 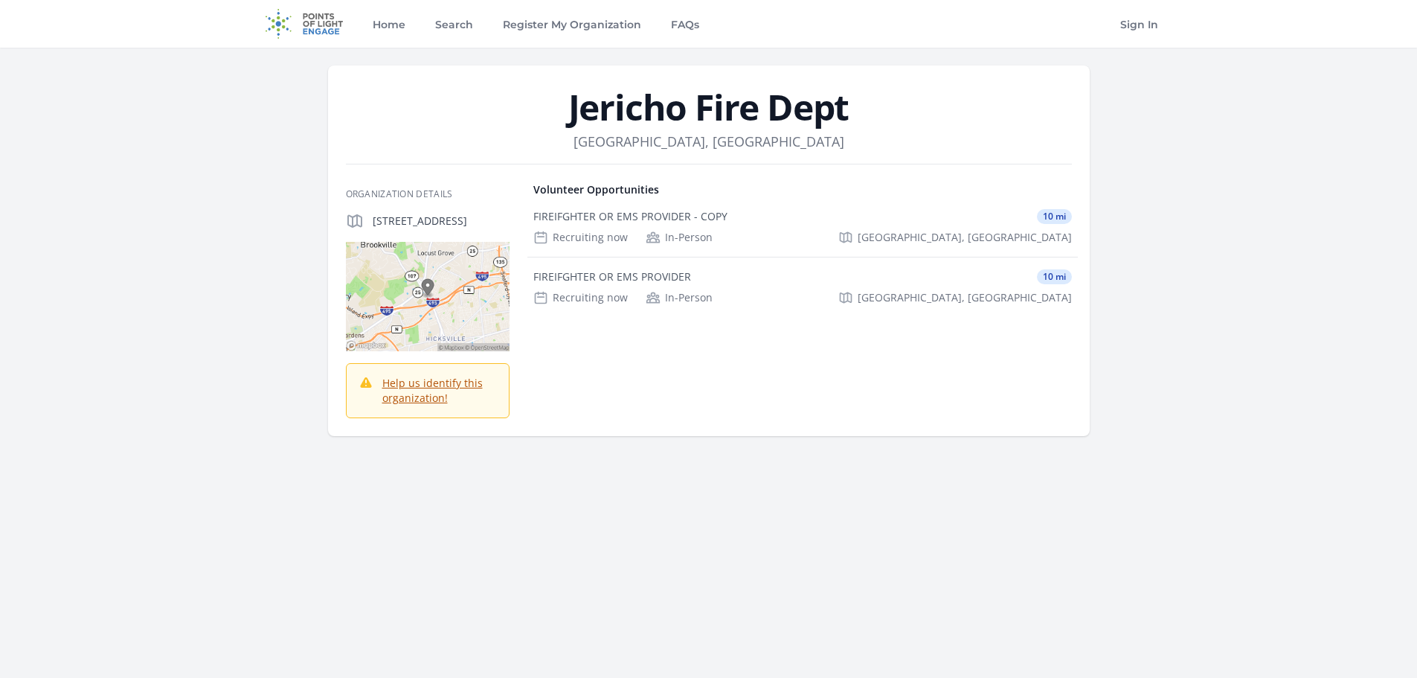 I want to click on div: FIREIFGHTER OR EMS PROVIDER, so click(x=612, y=277).